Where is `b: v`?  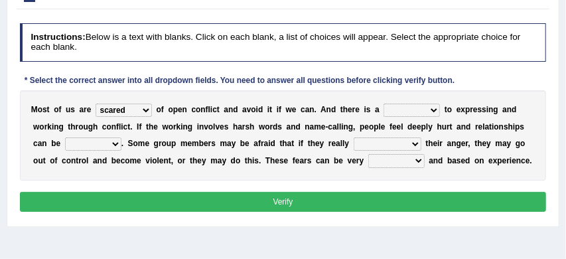
b: v is located at coordinates (249, 110).